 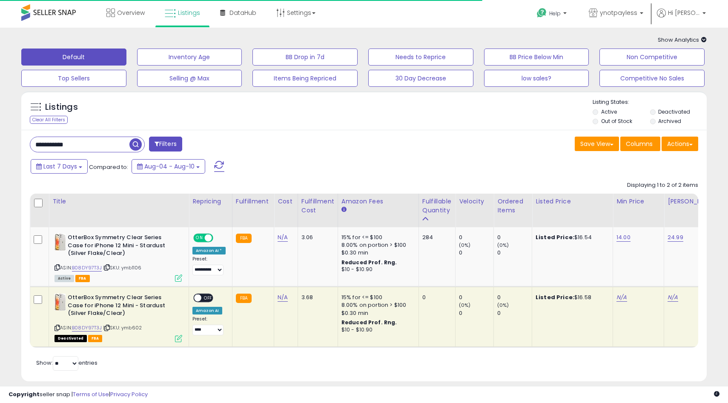 What do you see at coordinates (109, 167) in the screenshot?
I see `span: Compared to:` at bounding box center [109, 167].